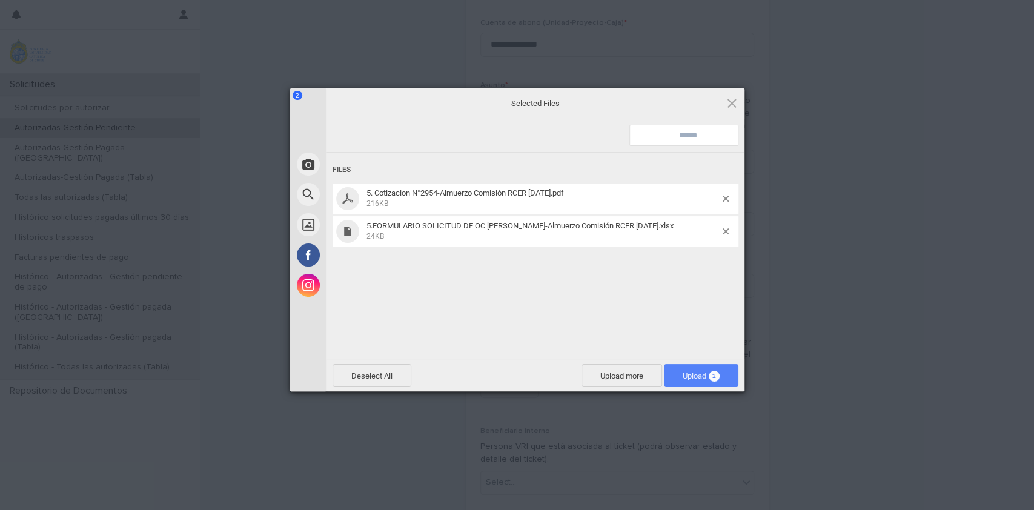 This screenshot has width=1034, height=510. What do you see at coordinates (621, 376) in the screenshot?
I see `span: Upload more` at bounding box center [621, 376].